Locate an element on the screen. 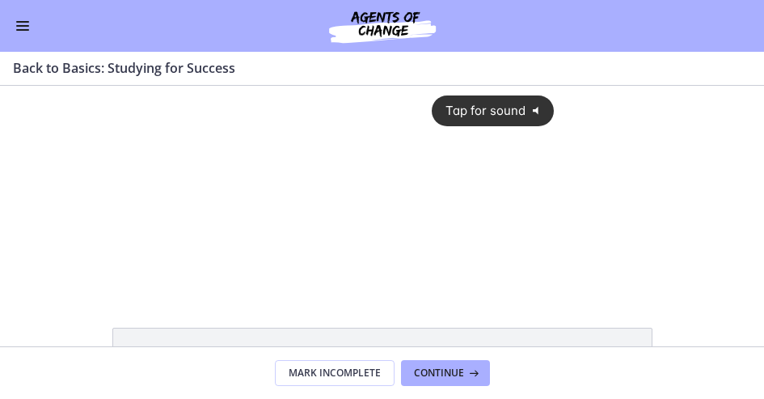 This screenshot has height=399, width=764. span: Continue is located at coordinates (439, 373).